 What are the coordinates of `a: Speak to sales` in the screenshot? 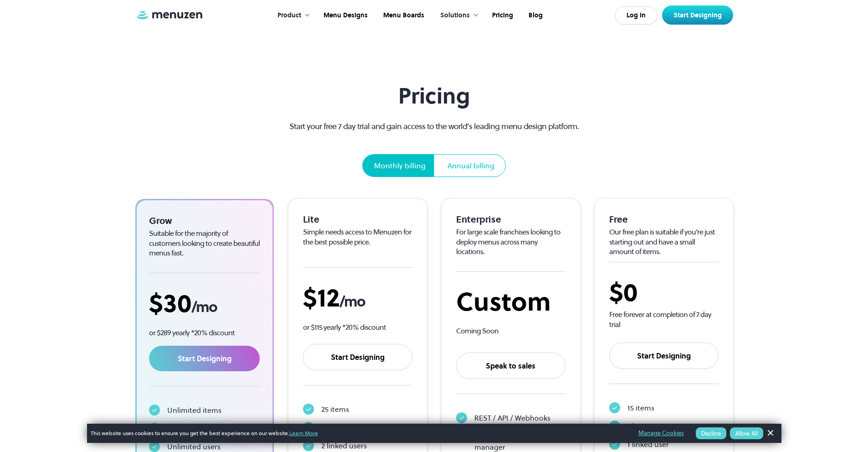 It's located at (511, 365).